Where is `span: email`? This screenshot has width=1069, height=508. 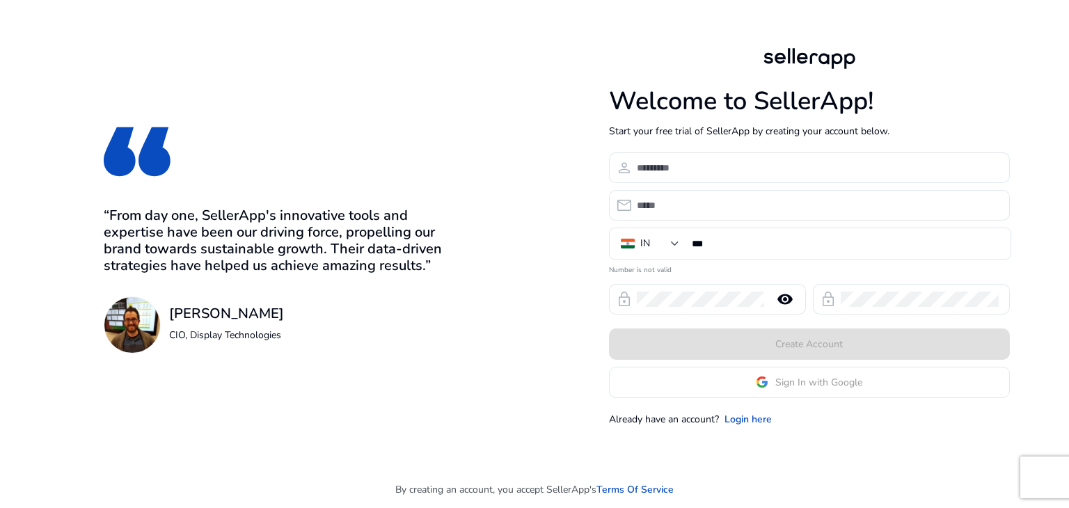
span: email is located at coordinates (624, 205).